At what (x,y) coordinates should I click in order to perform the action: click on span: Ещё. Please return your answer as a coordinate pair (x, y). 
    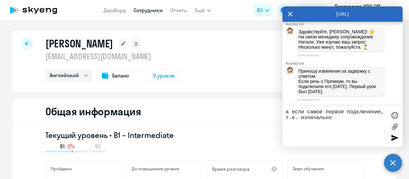
    Looking at the image, I should click on (200, 10).